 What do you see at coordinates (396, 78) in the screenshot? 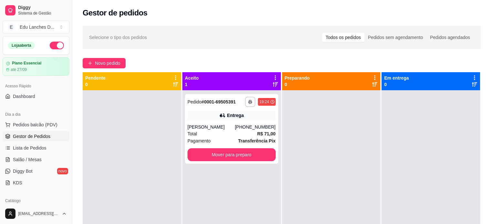
I see `p: Em entrega` at bounding box center [396, 78].